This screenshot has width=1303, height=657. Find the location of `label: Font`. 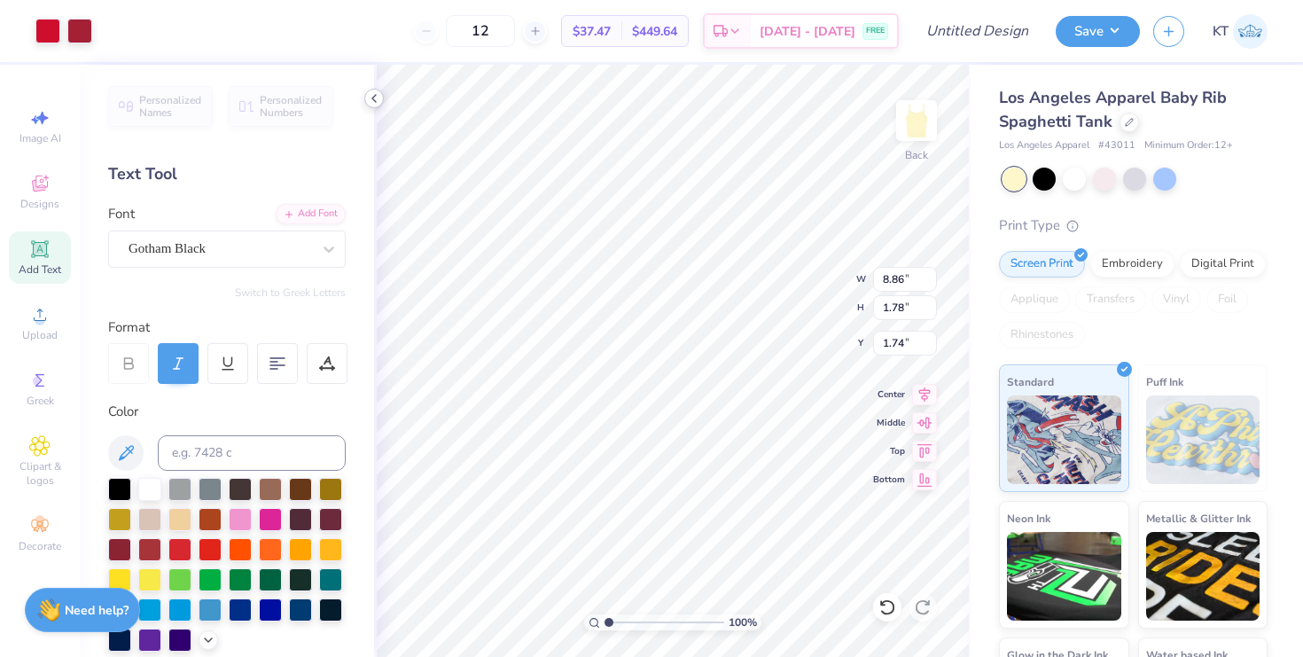

label: Font is located at coordinates (121, 214).